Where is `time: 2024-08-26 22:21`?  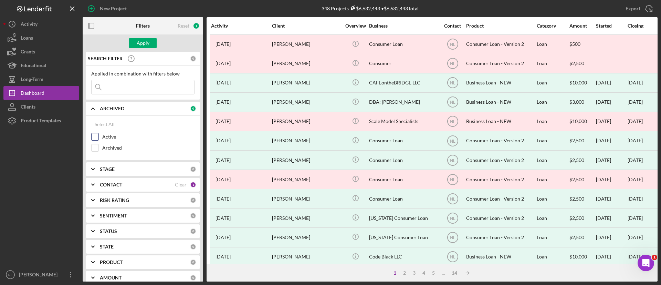
time: 2024-08-26 22:21 is located at coordinates (223, 102).